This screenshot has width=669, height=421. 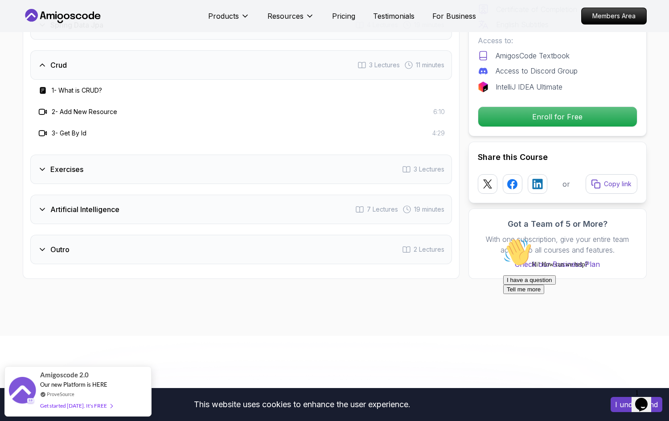 What do you see at coordinates (483, 87) in the screenshot?
I see `img: jetbrains logo` at bounding box center [483, 87].